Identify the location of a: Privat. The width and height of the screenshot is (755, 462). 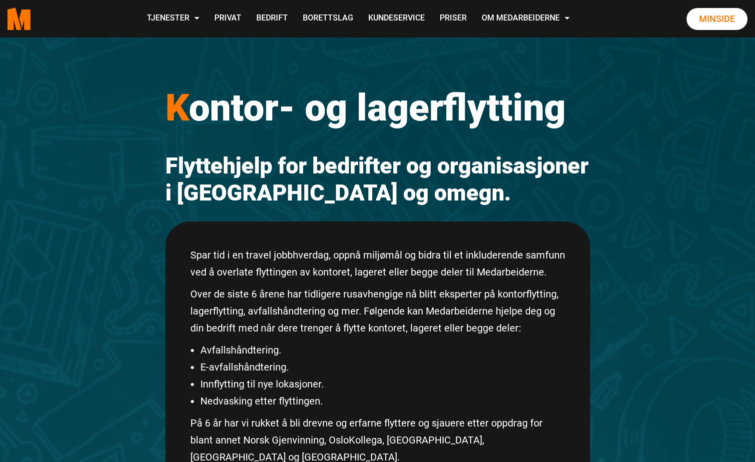
(228, 18).